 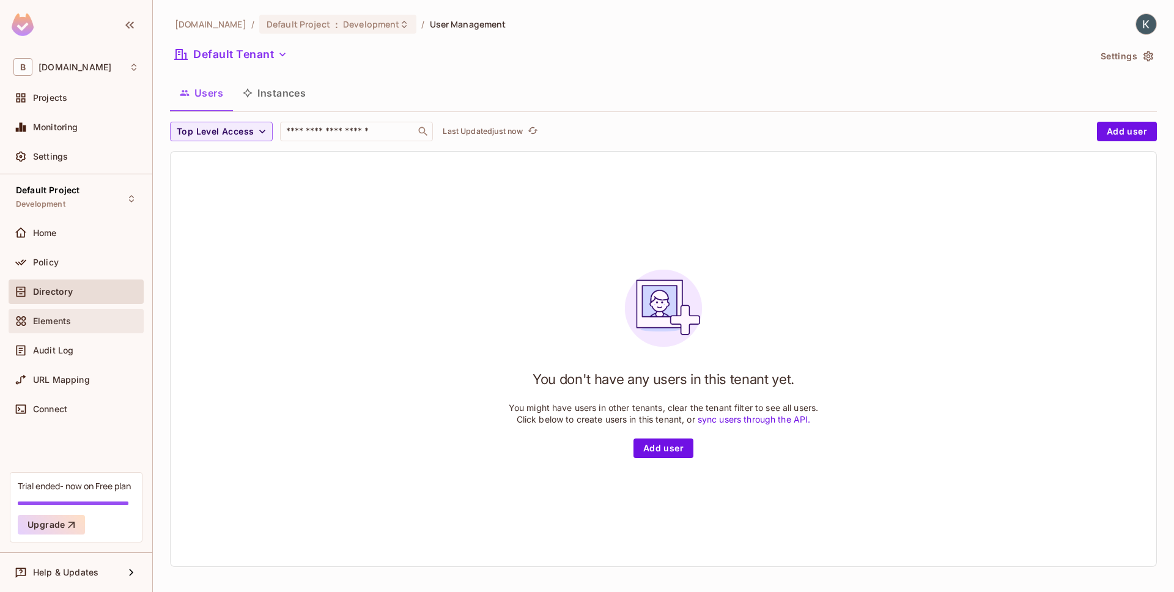 I want to click on span: Home, so click(x=45, y=233).